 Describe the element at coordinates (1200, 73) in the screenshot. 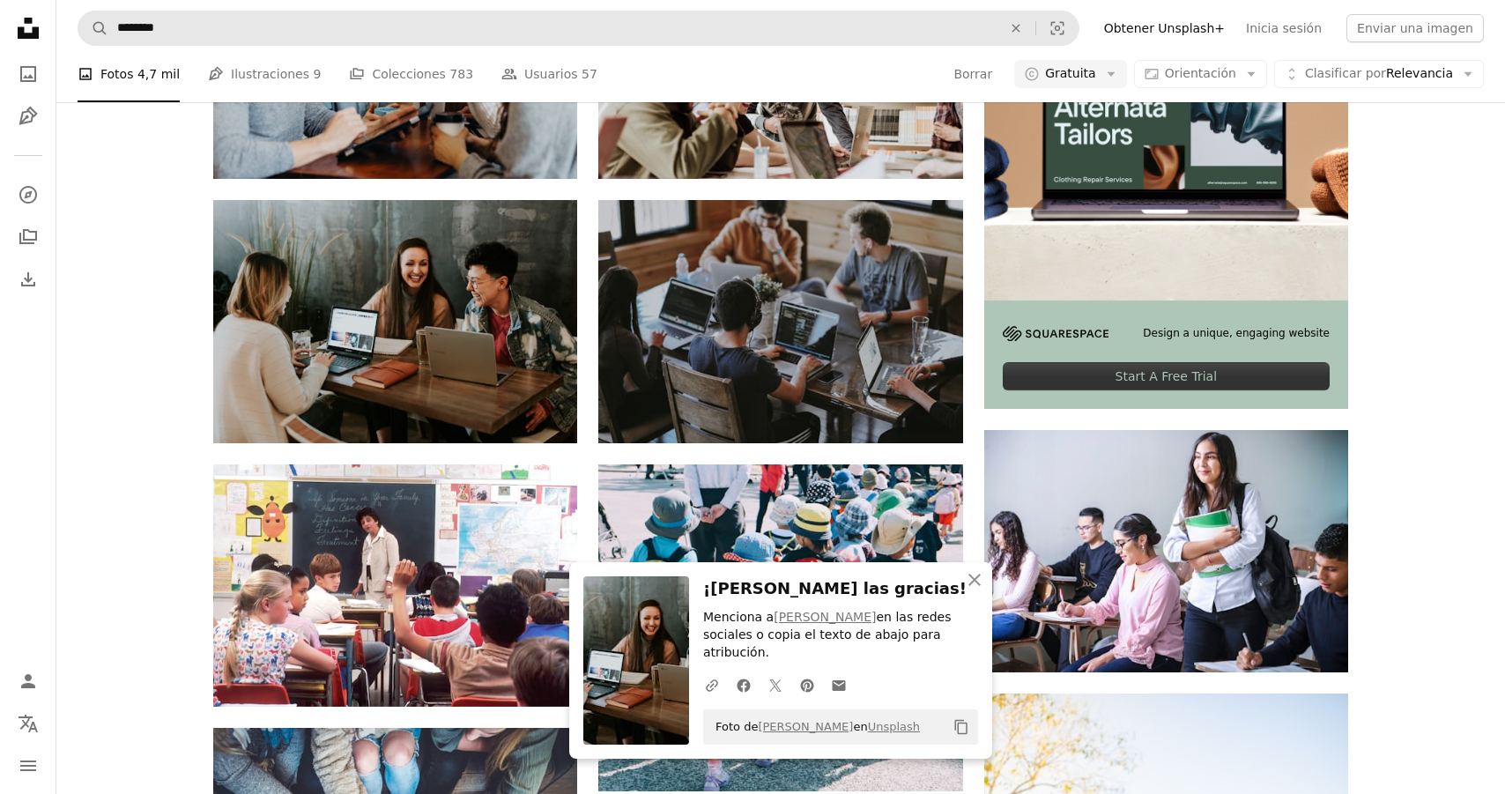

I see `span: Orientación` at that location.